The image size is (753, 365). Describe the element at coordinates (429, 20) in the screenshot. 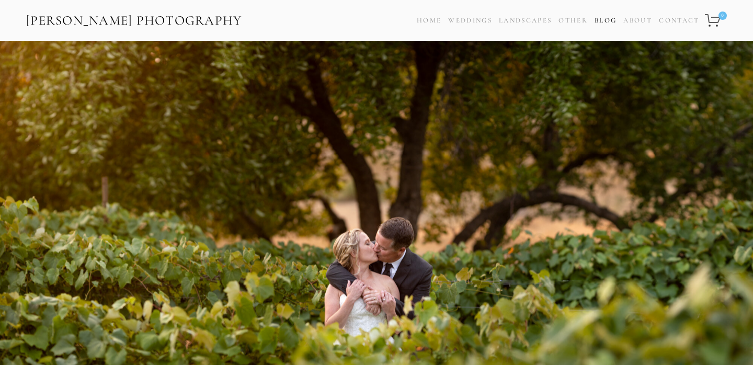

I see `a: Home` at that location.